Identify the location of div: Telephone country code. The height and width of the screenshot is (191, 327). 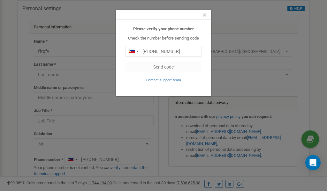
(133, 51).